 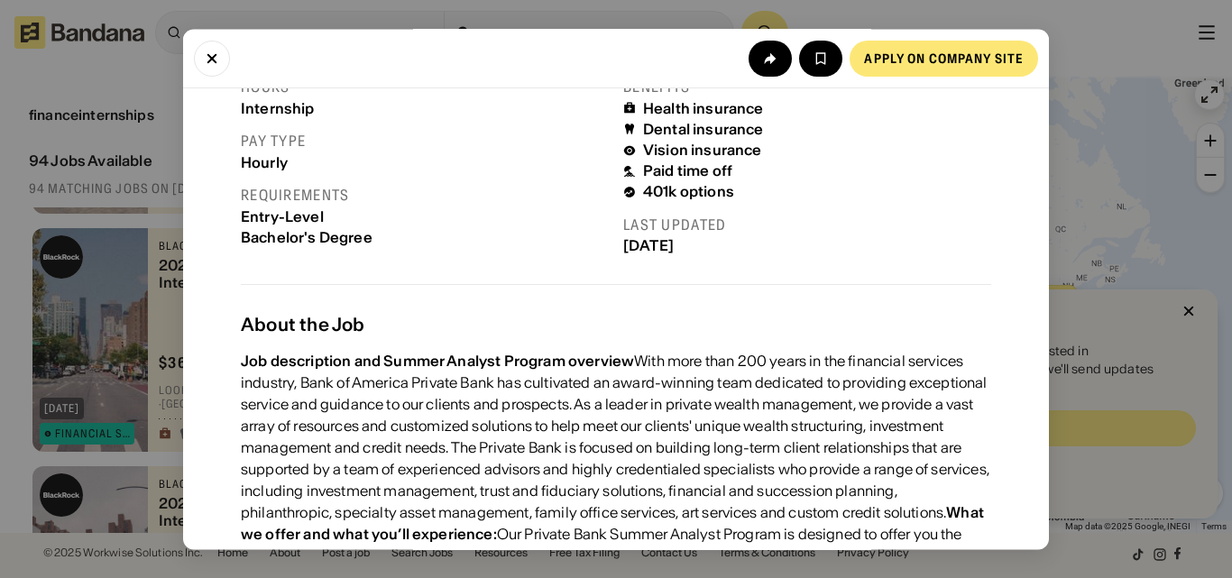 What do you see at coordinates (703, 151) in the screenshot?
I see `div: Vision insurance` at bounding box center [703, 151].